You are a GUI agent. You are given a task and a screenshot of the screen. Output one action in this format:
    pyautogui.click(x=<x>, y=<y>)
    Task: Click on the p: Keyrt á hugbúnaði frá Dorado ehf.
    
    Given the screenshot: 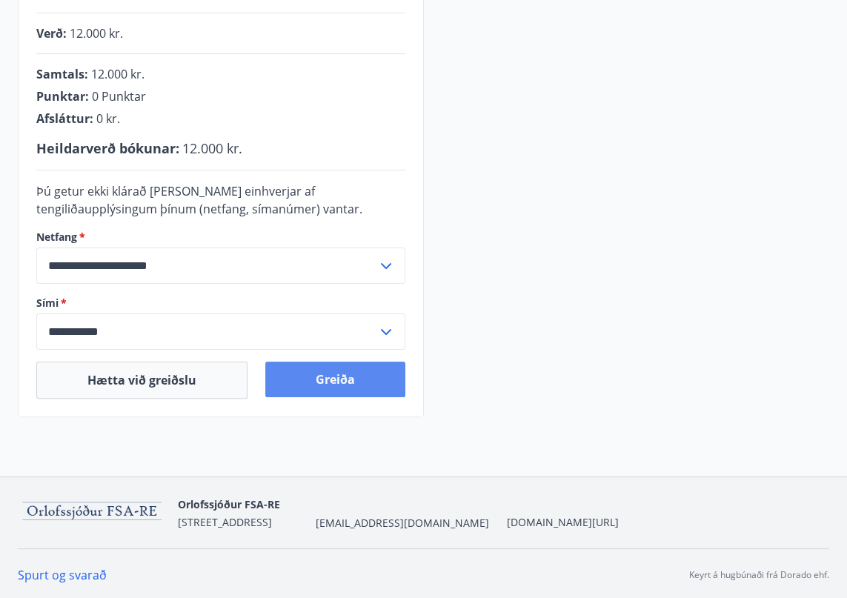 What is the action you would take?
    pyautogui.click(x=759, y=575)
    